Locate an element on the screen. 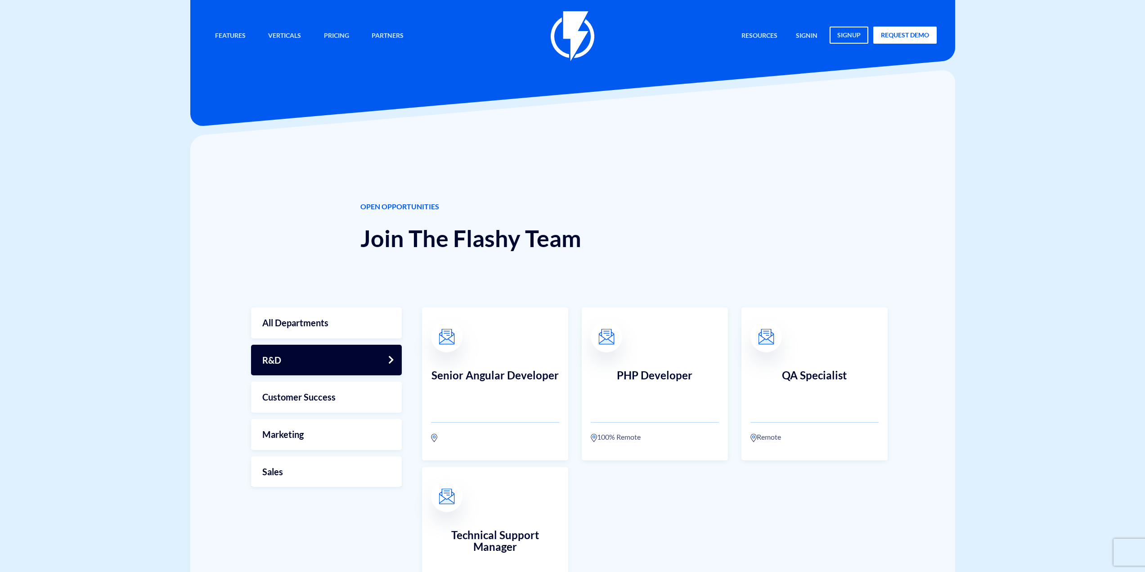 The image size is (1145, 572). a: All Departments is located at coordinates (326, 323).